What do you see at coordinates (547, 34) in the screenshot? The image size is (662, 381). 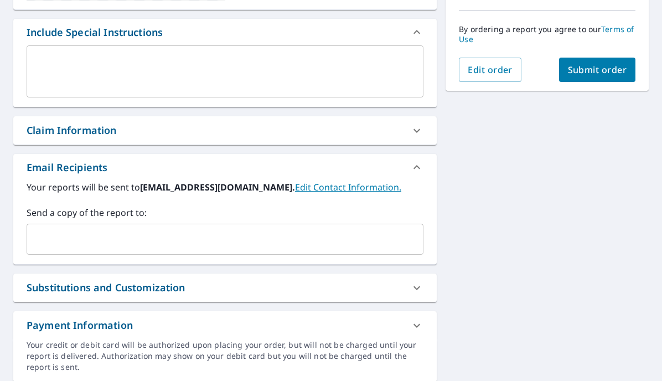 I see `p: By ordering a report you agree to our` at bounding box center [547, 34].